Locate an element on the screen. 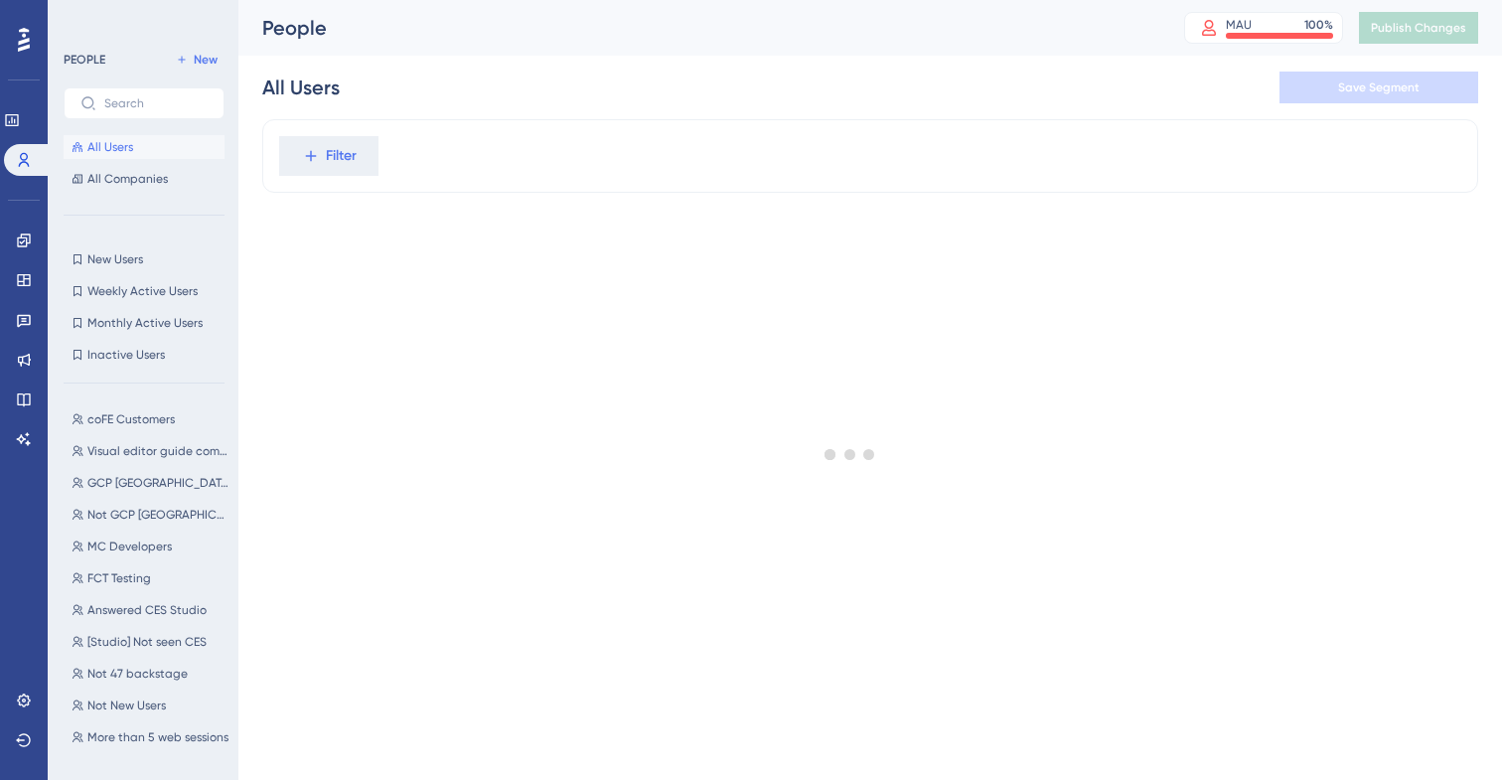 Image resolution: width=1502 pixels, height=780 pixels. button: Visual editor guide completed is located at coordinates (150, 451).